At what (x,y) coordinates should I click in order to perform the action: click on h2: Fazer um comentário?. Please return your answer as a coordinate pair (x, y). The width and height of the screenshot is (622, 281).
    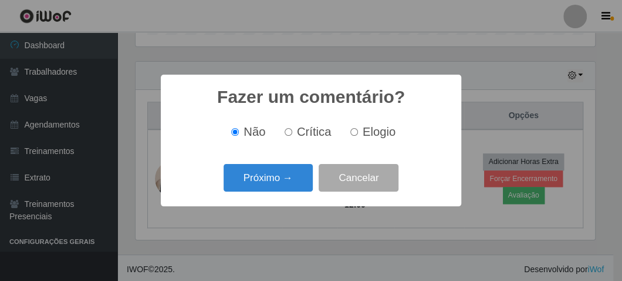
    Looking at the image, I should click on (311, 97).